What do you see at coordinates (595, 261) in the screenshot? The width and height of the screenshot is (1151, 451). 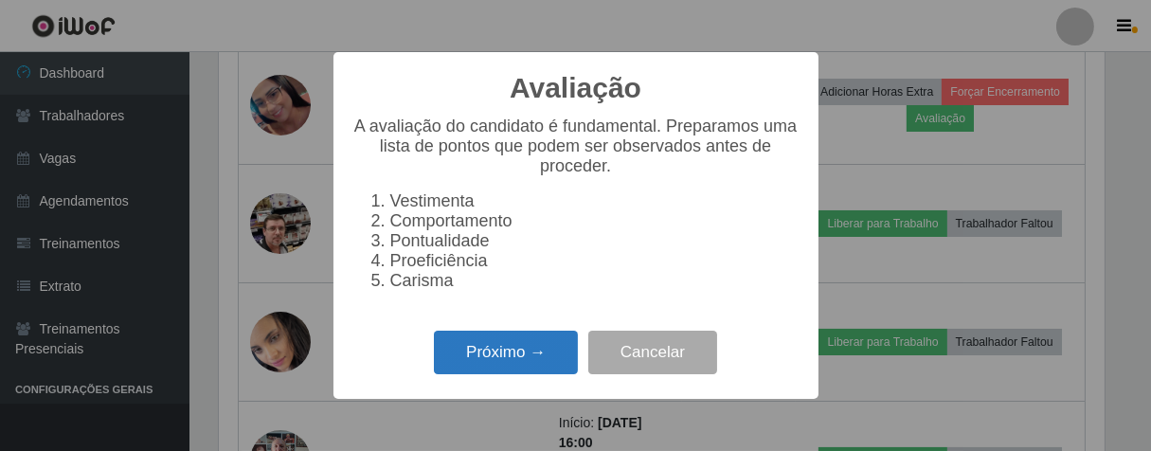 I see `li: Proeficiência` at bounding box center [595, 261].